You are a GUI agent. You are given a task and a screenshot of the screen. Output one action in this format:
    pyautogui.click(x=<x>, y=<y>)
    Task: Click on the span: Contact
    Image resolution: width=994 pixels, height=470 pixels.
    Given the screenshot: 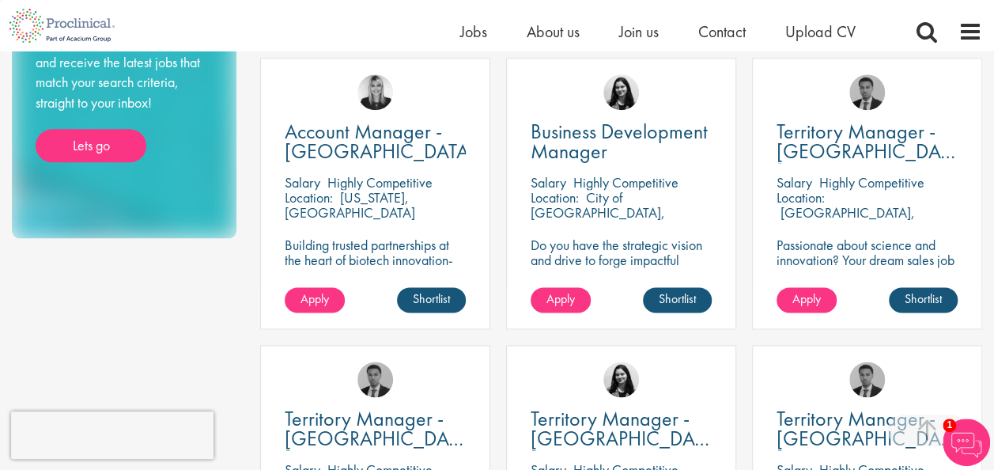 What is the action you would take?
    pyautogui.click(x=722, y=32)
    